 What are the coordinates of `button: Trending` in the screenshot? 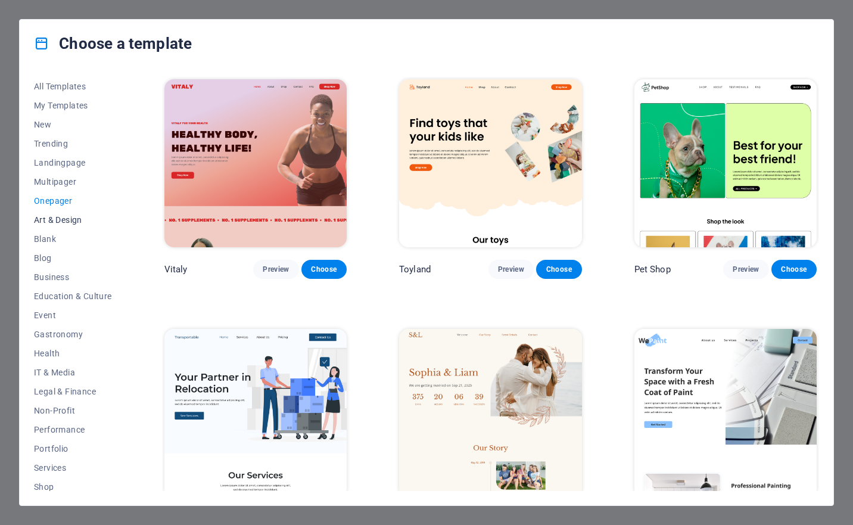 It's located at (73, 144).